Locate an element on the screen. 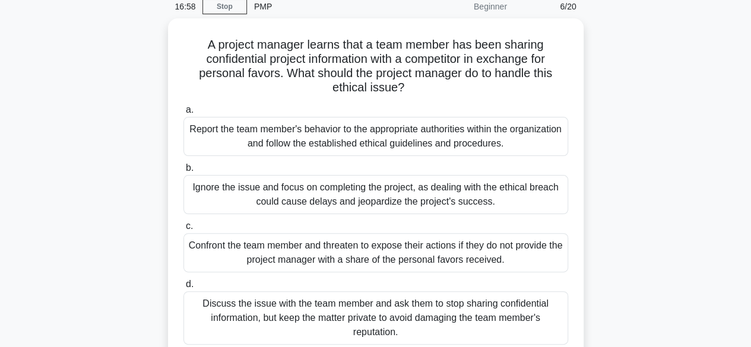  span: a. is located at coordinates (189, 109).